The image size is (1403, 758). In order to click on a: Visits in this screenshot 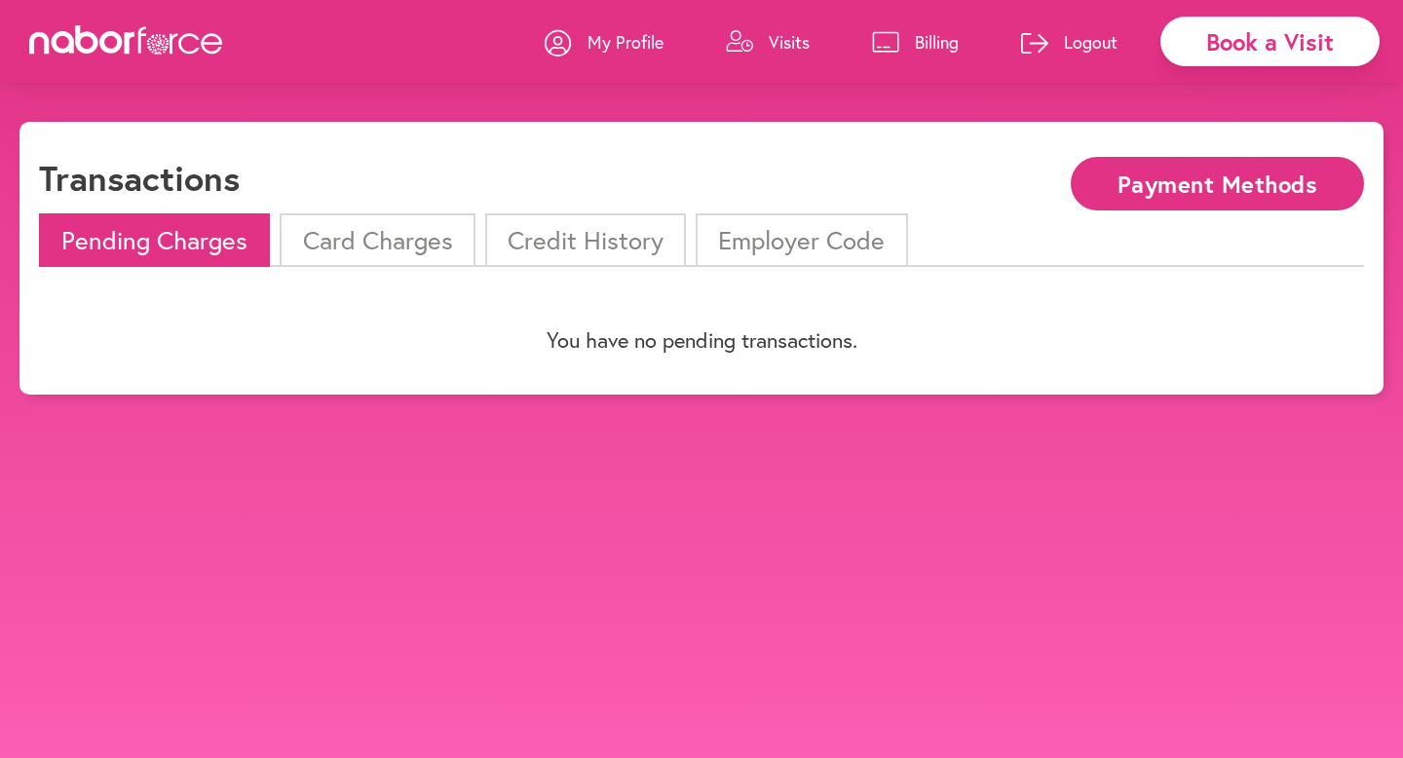, I will do `click(768, 42)`.